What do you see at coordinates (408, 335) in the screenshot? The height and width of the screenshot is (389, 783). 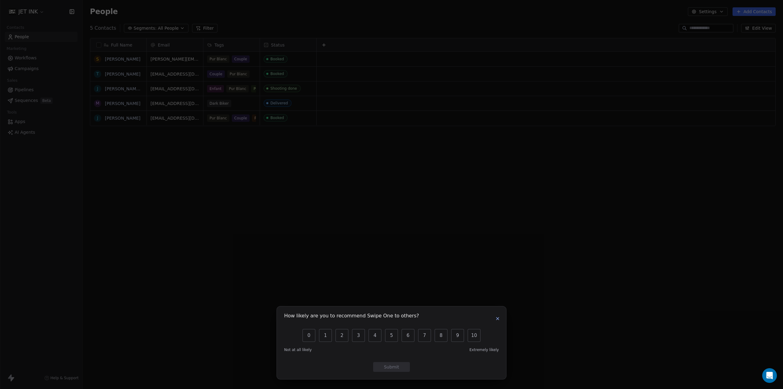 I see `button: 6` at bounding box center [408, 335].